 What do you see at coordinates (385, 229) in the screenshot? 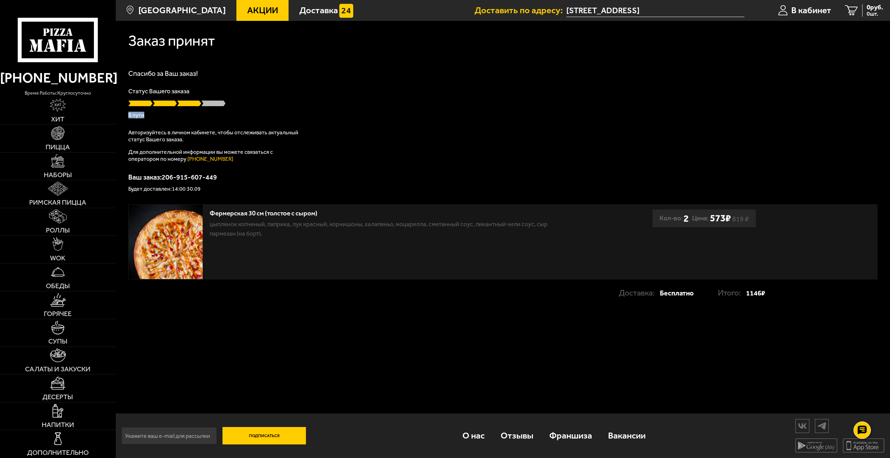
I see `p: цыпленок копченый, паприка, лук красный, корнишоны, халапеньо, моцарелла, сметанный соус, пикантн...` at bounding box center [385, 229].